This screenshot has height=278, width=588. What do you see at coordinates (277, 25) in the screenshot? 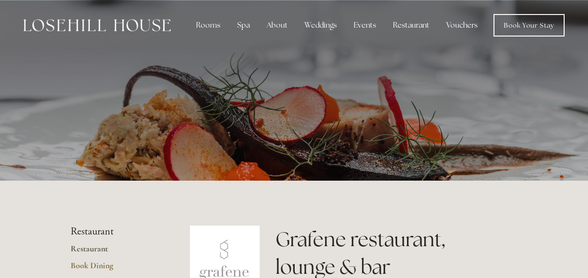
I see `div: About` at bounding box center [277, 25].